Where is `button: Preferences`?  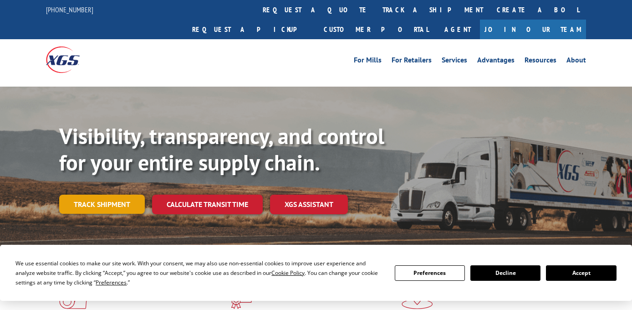
button: Preferences is located at coordinates (430, 273).